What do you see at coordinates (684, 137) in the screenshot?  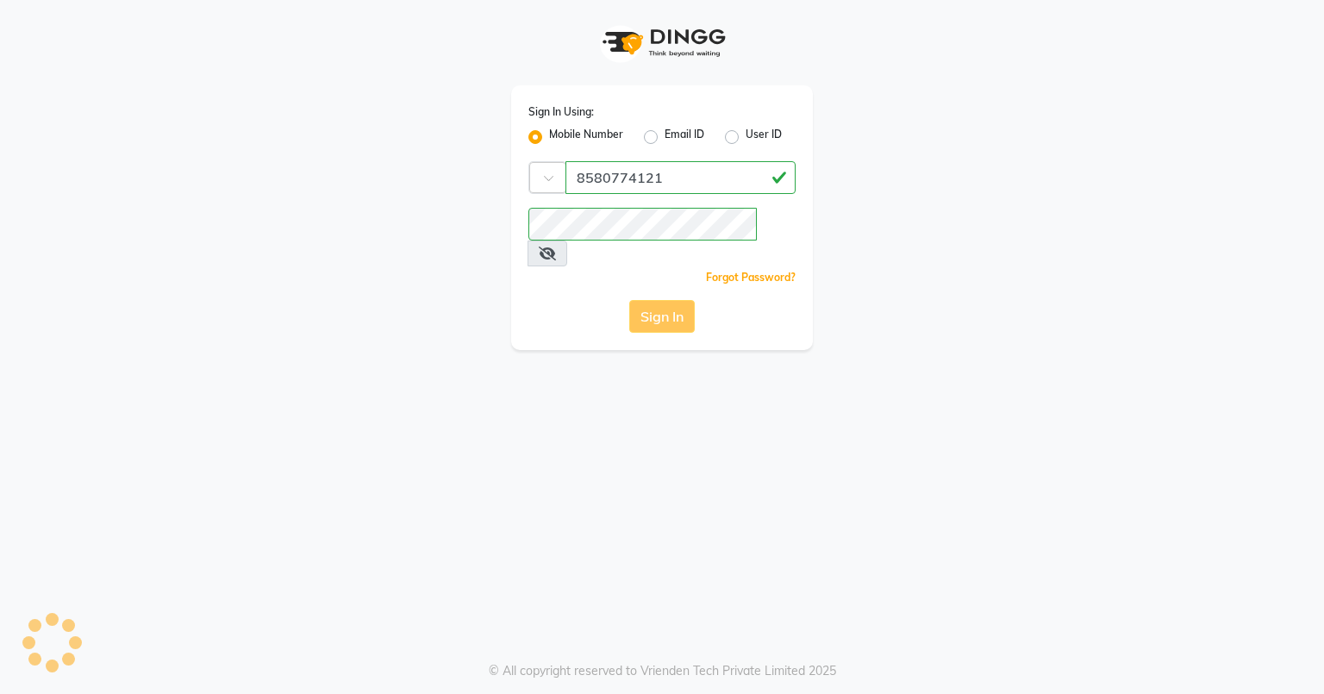 I see `label: Email ID` at bounding box center [684, 137].